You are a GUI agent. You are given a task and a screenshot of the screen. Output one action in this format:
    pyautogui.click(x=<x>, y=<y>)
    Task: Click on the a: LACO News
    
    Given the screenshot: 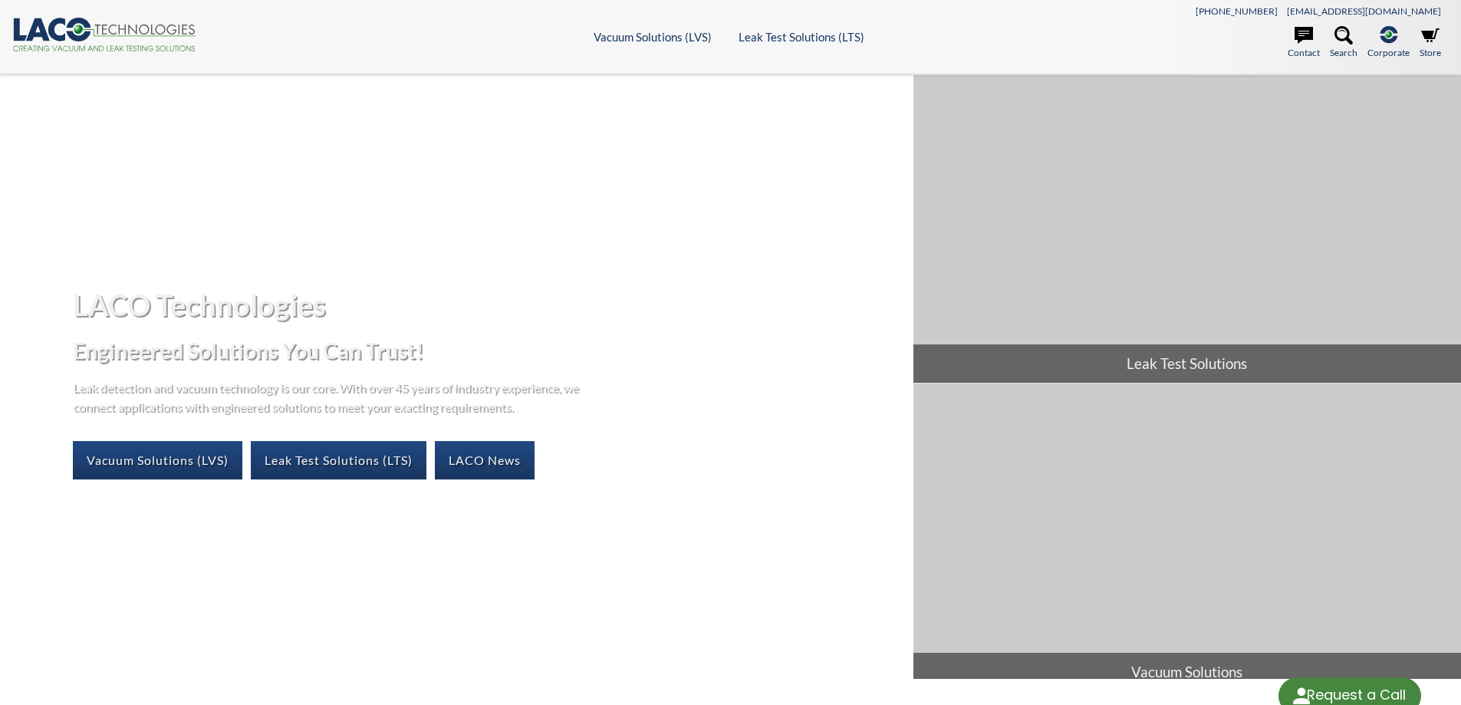 What is the action you would take?
    pyautogui.click(x=485, y=460)
    